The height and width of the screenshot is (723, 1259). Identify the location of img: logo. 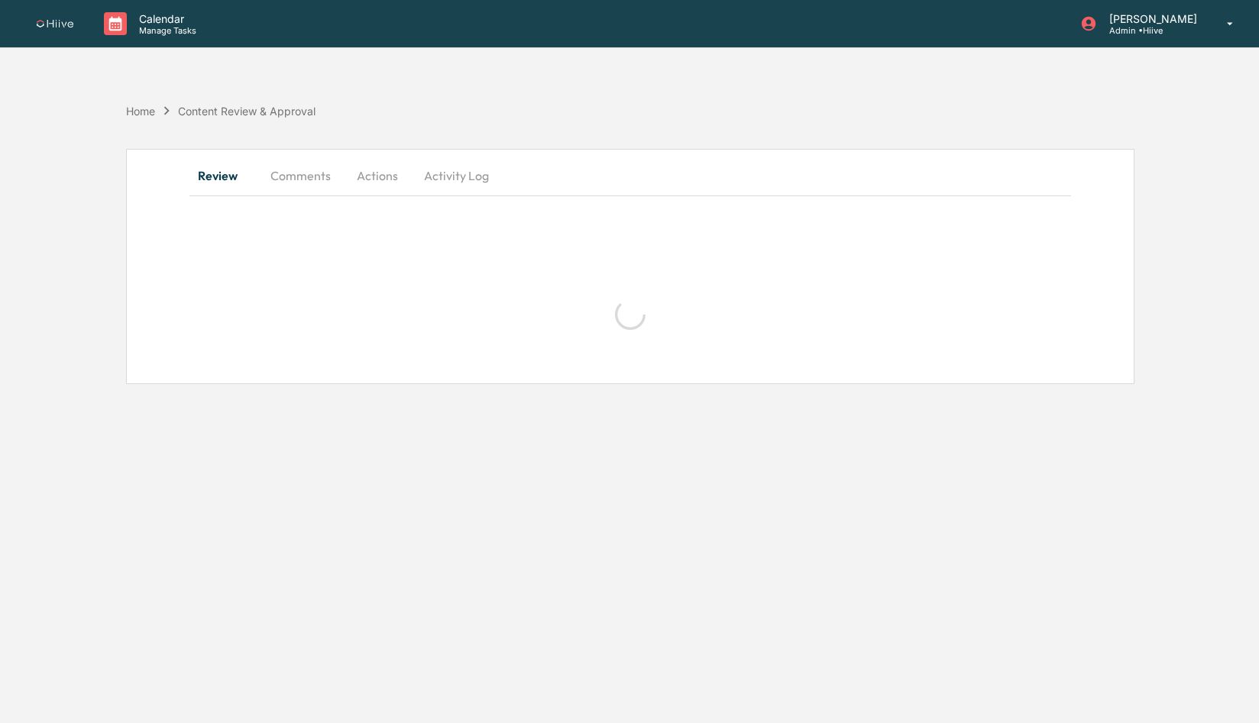
(55, 24).